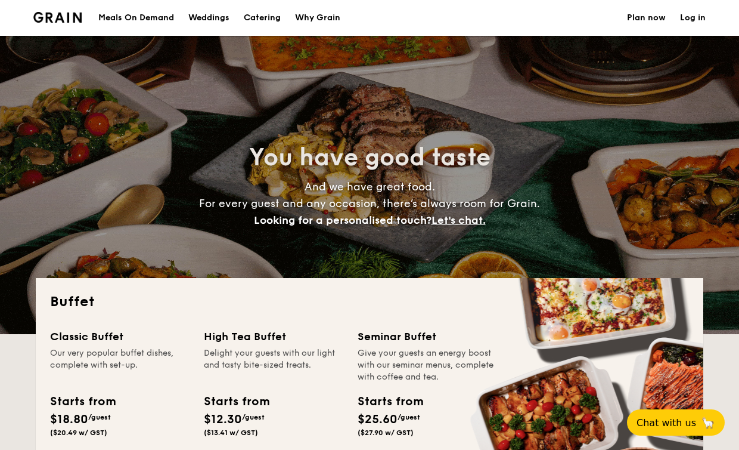 Image resolution: width=739 pixels, height=450 pixels. Describe the element at coordinates (459, 220) in the screenshot. I see `span: Let's chat.` at that location.